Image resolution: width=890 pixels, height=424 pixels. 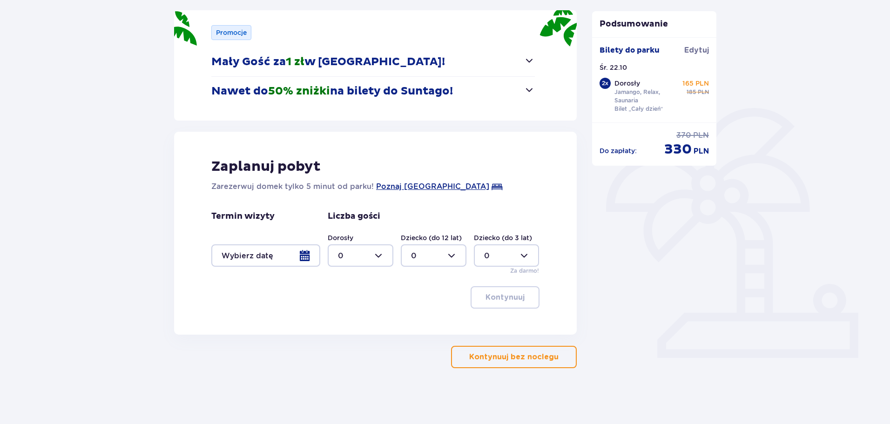 I want to click on p: Kontynuuj, so click(x=505, y=297).